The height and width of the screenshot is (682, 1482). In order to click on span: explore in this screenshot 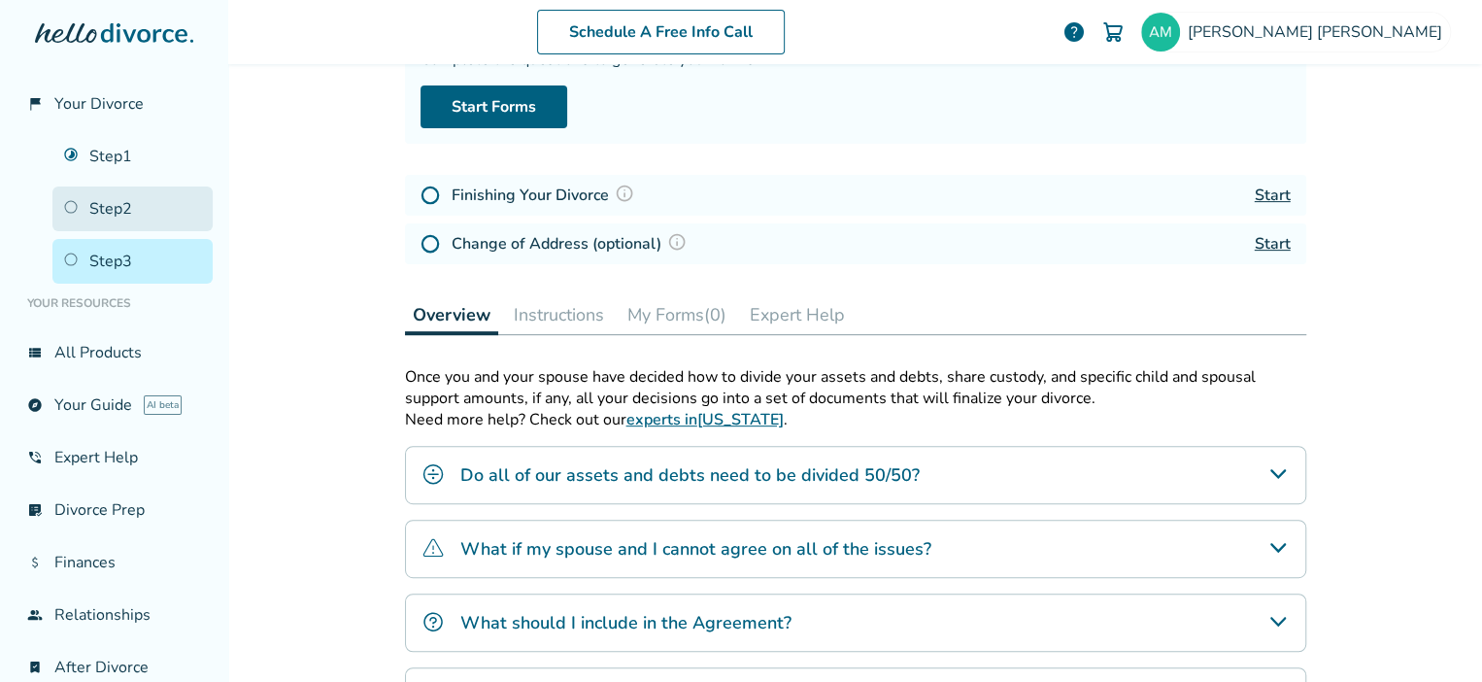, I will do `click(35, 405)`.